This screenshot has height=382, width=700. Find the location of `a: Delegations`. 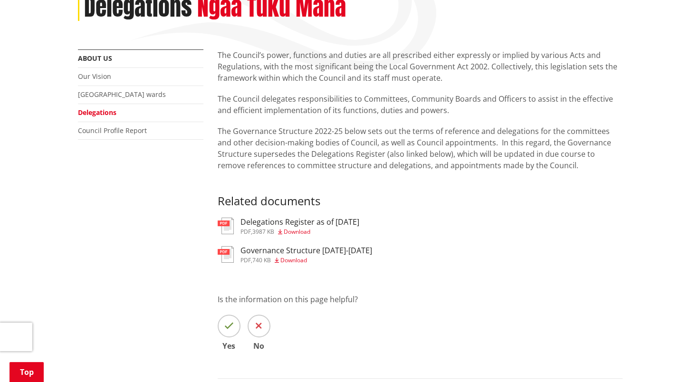

a: Delegations is located at coordinates (97, 112).